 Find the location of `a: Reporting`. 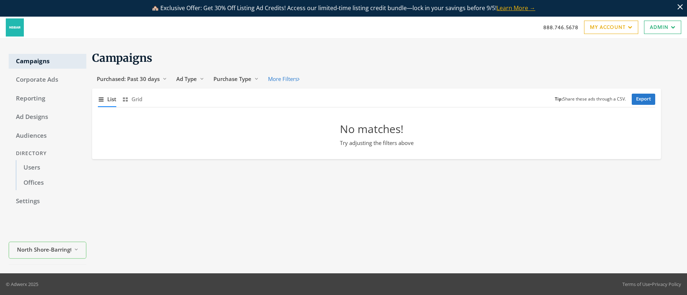

a: Reporting is located at coordinates (47, 99).